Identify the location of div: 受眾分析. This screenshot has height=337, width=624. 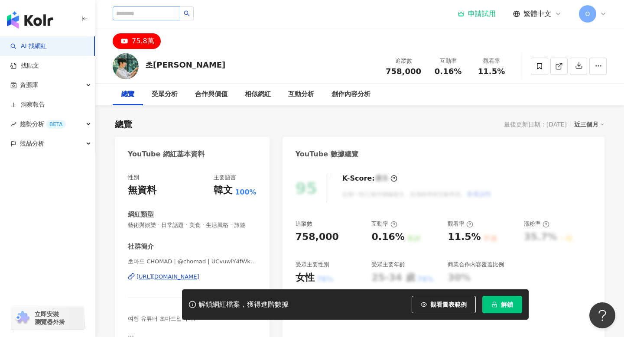
(165, 94).